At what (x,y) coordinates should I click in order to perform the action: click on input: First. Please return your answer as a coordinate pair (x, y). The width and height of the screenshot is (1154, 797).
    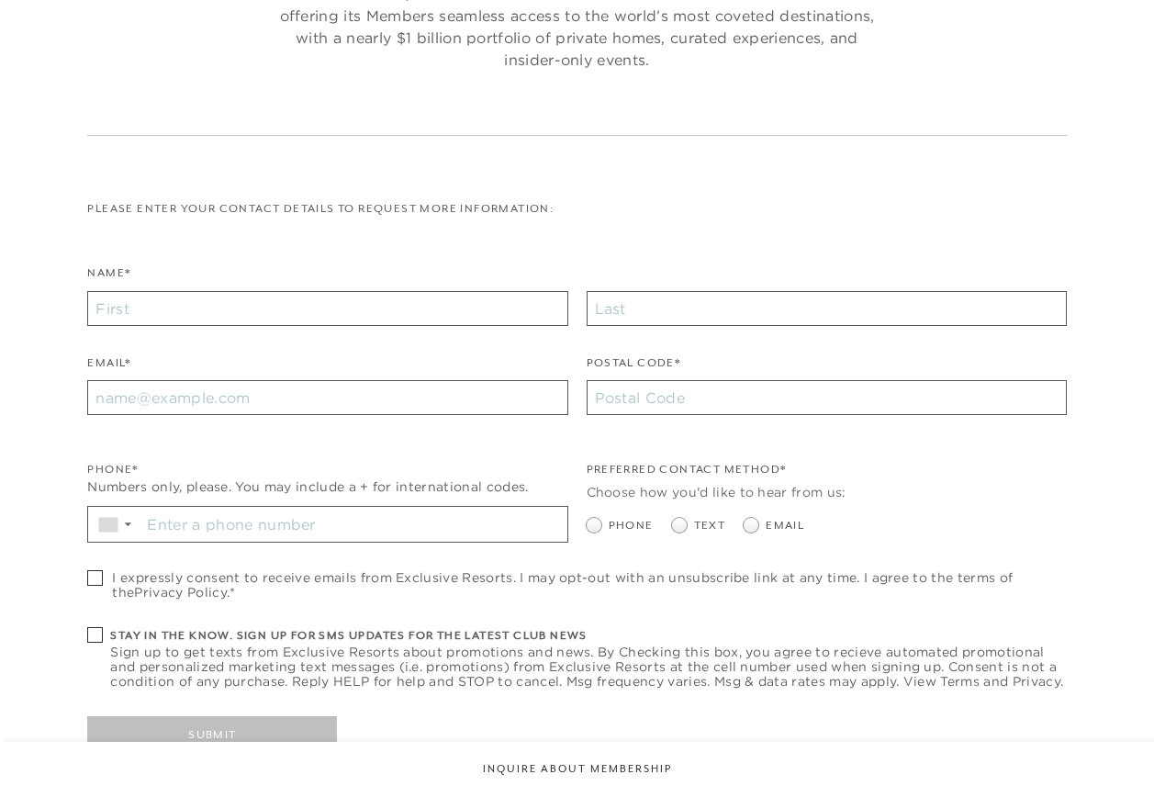
    Looking at the image, I should click on (327, 309).